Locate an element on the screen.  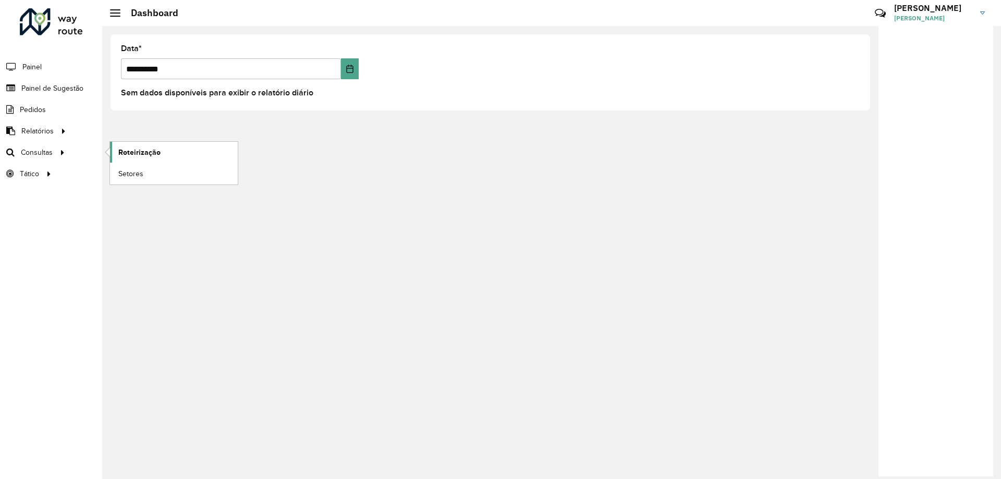
a: Contato Rápido is located at coordinates (880, 13).